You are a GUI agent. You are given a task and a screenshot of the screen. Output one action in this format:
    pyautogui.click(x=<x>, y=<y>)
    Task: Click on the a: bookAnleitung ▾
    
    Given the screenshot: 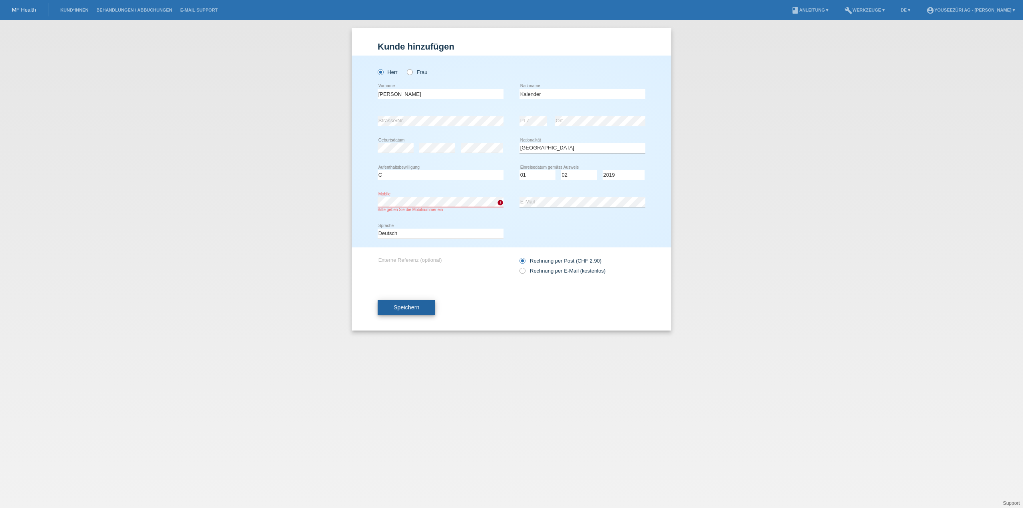 What is the action you would take?
    pyautogui.click(x=810, y=10)
    